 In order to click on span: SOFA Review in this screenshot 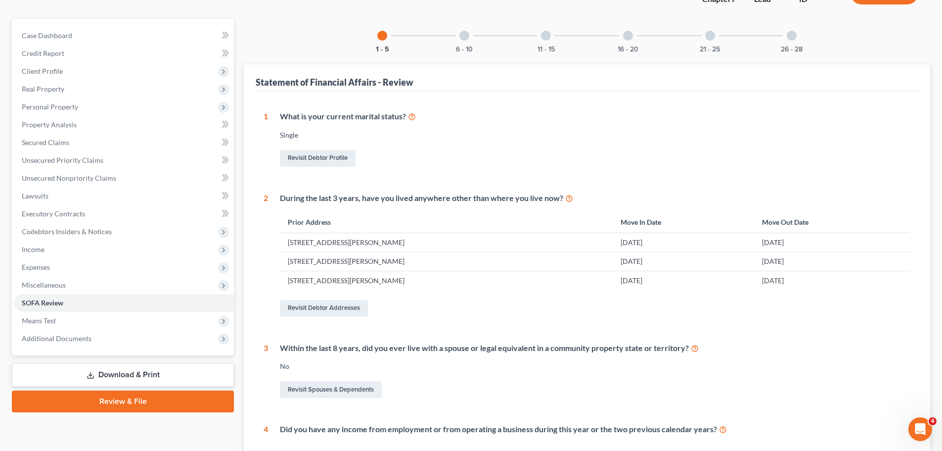, I will do `click(43, 302)`.